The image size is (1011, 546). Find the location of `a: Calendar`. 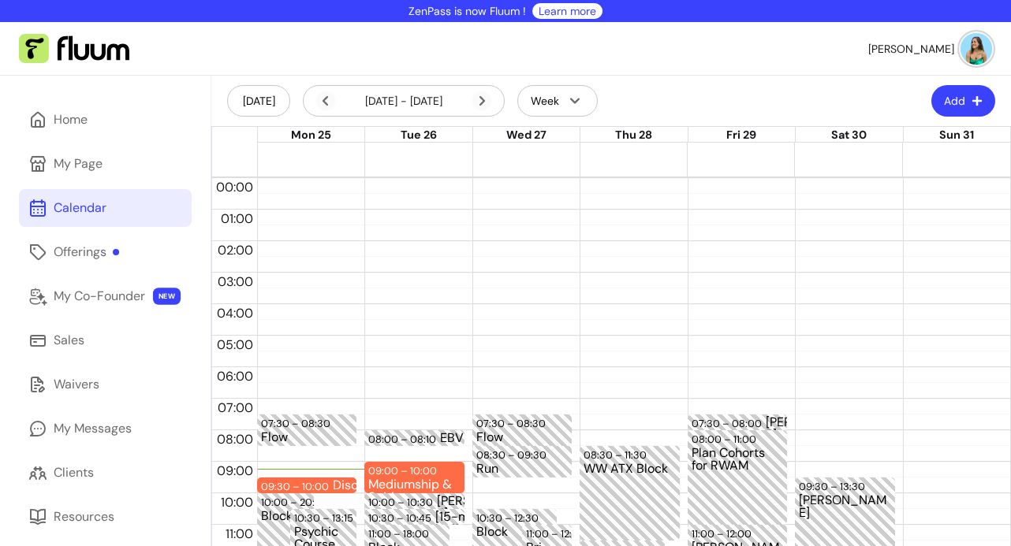

a: Calendar is located at coordinates (105, 208).